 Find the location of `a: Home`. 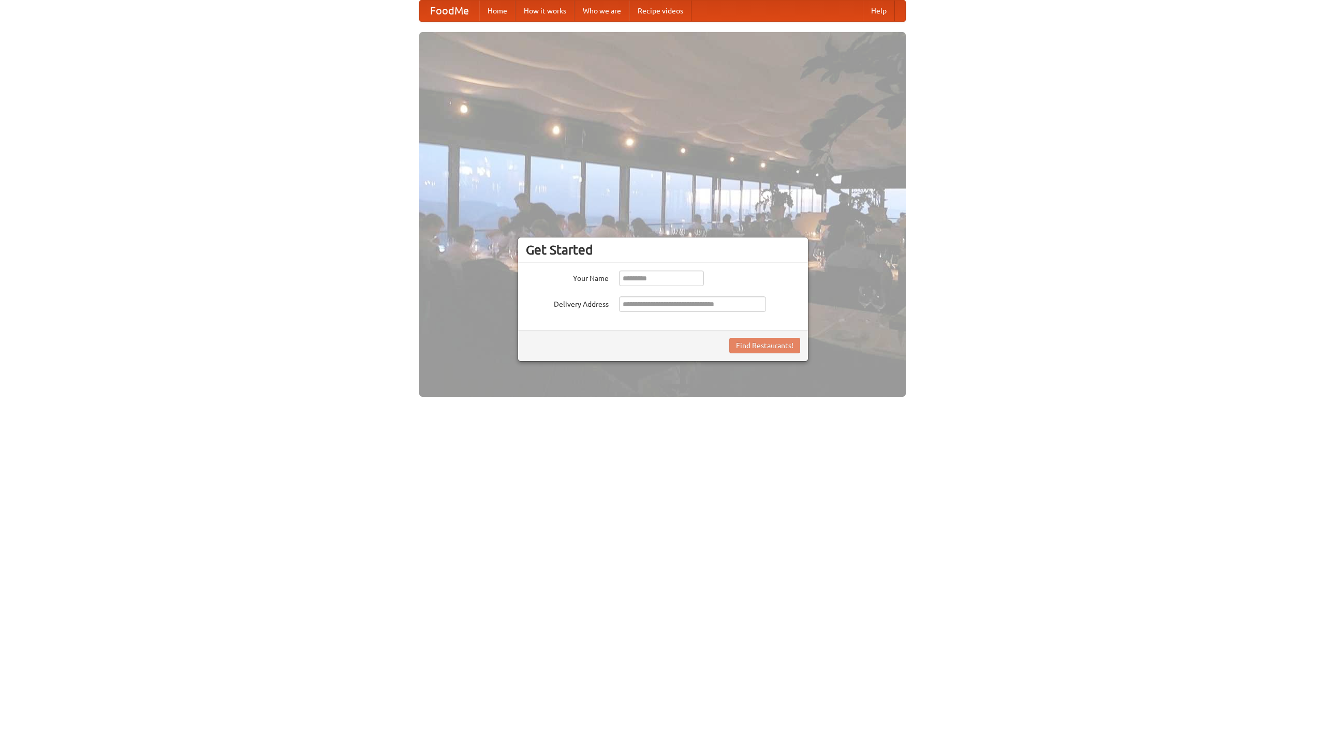

a: Home is located at coordinates (497, 11).